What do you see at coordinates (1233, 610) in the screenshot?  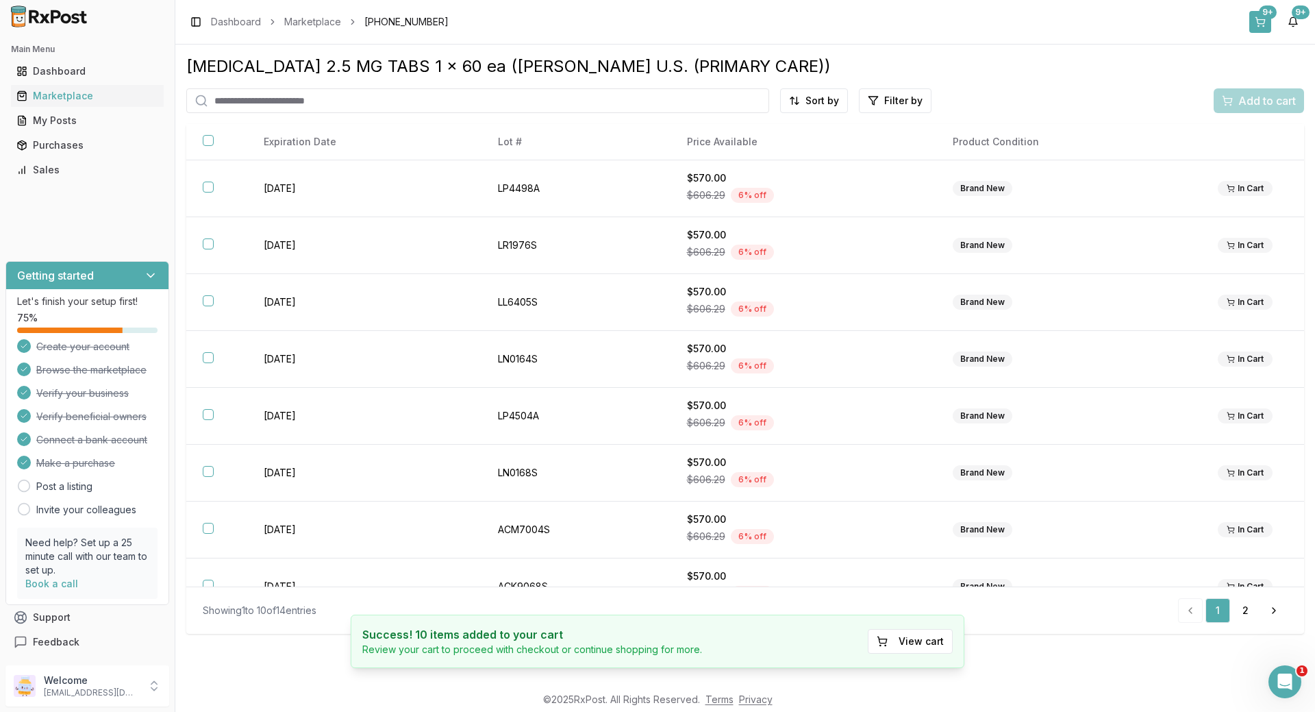 I see `nav: pagination` at bounding box center [1233, 610].